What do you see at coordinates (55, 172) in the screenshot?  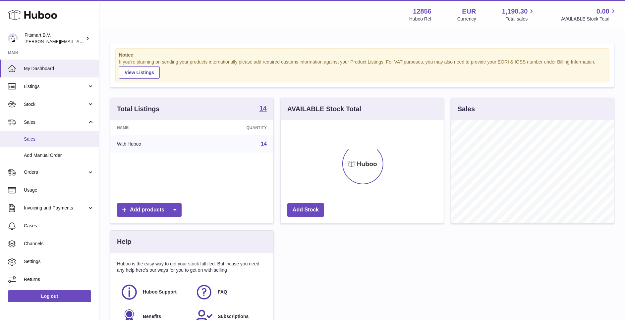 I see `span: Orders` at bounding box center [55, 172].